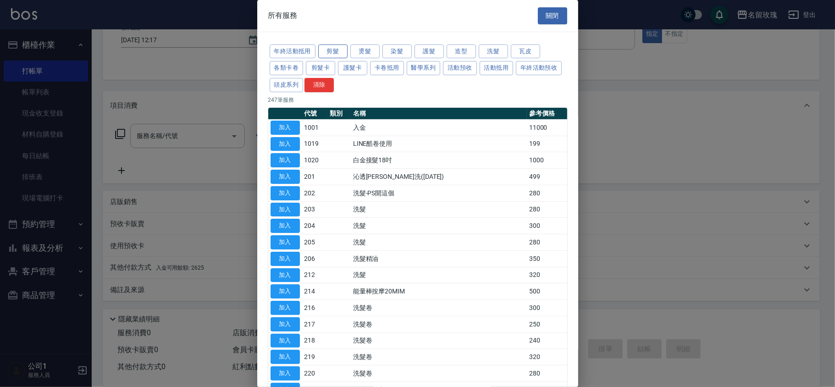 This screenshot has width=835, height=387. What do you see at coordinates (315, 144) in the screenshot?
I see `td: 1019` at bounding box center [315, 144].